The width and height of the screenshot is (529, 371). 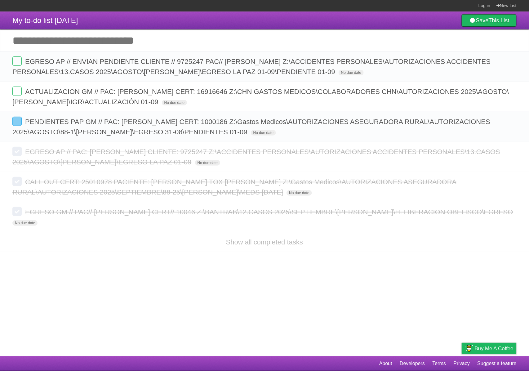 I want to click on span: Buy me a coffee, so click(x=494, y=348).